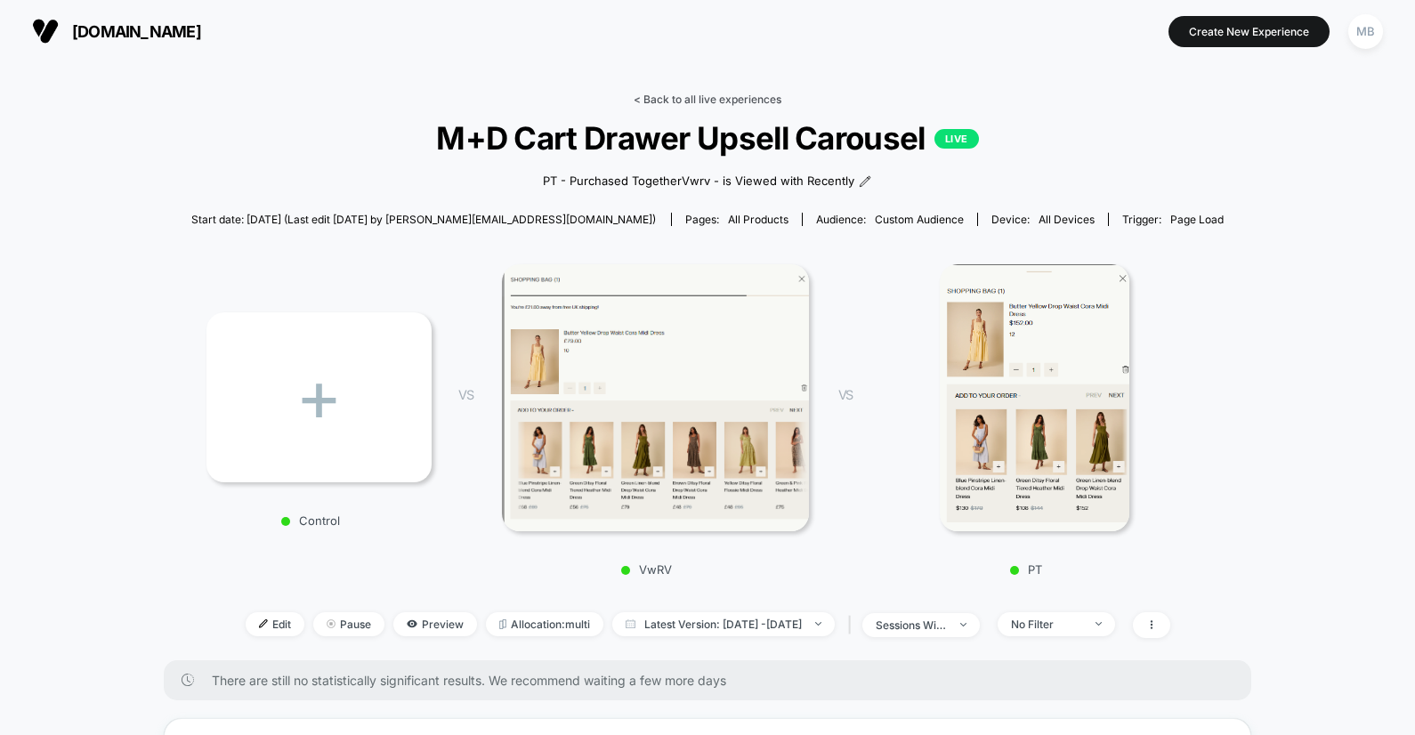 Image resolution: width=1415 pixels, height=735 pixels. Describe the element at coordinates (707, 99) in the screenshot. I see `a: < Back to all live experiences` at that location.